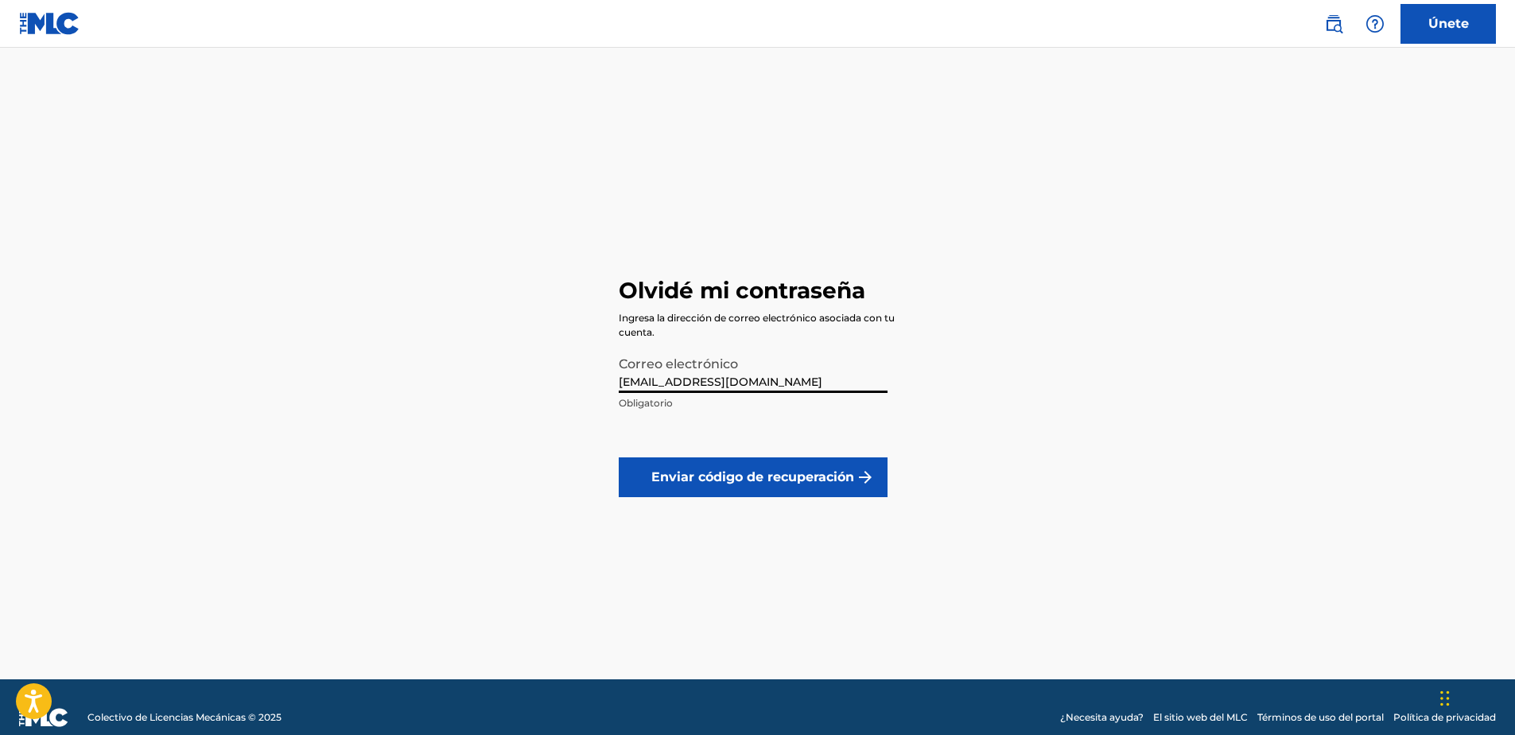 This screenshot has width=1515, height=735. I want to click on p: Obligatorio, so click(753, 403).